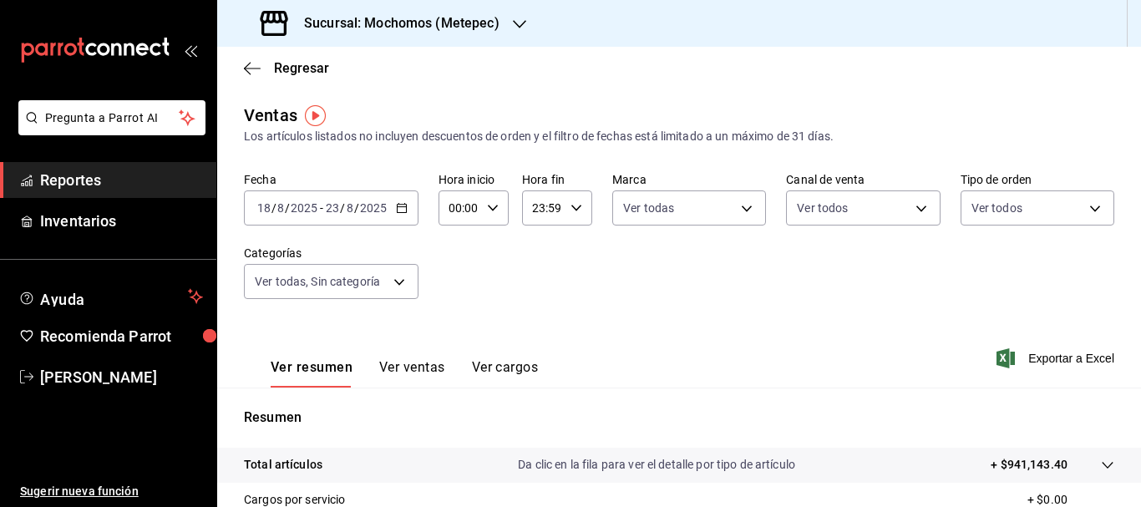 This screenshot has width=1141, height=507. Describe the element at coordinates (121, 180) in the screenshot. I see `span: Reportes` at that location.